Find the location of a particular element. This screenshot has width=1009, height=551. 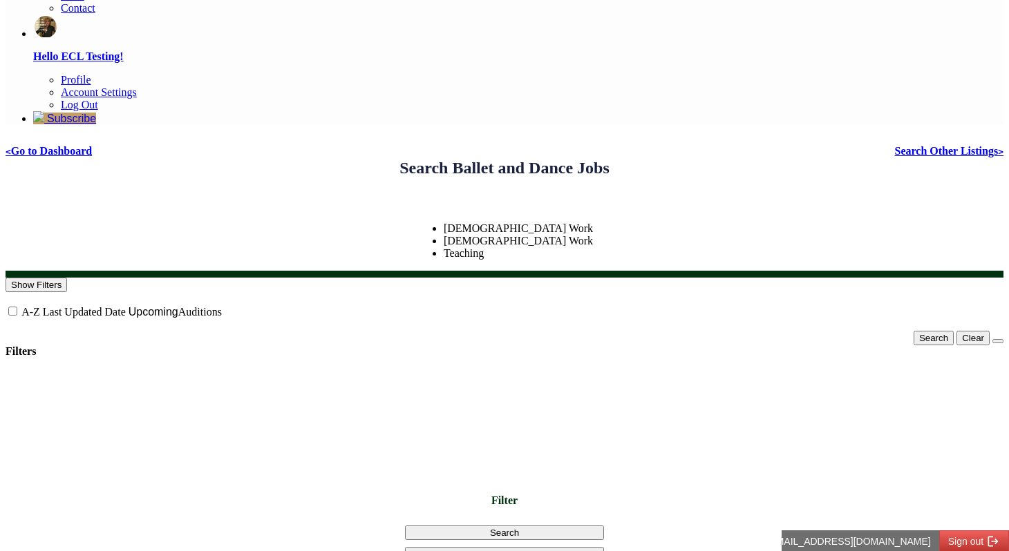

label: A-Z is located at coordinates (30, 312).